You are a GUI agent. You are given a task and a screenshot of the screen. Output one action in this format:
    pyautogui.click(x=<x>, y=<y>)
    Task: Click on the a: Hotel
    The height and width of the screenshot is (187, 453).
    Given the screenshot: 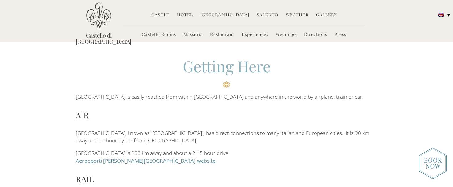 What is the action you would take?
    pyautogui.click(x=185, y=15)
    